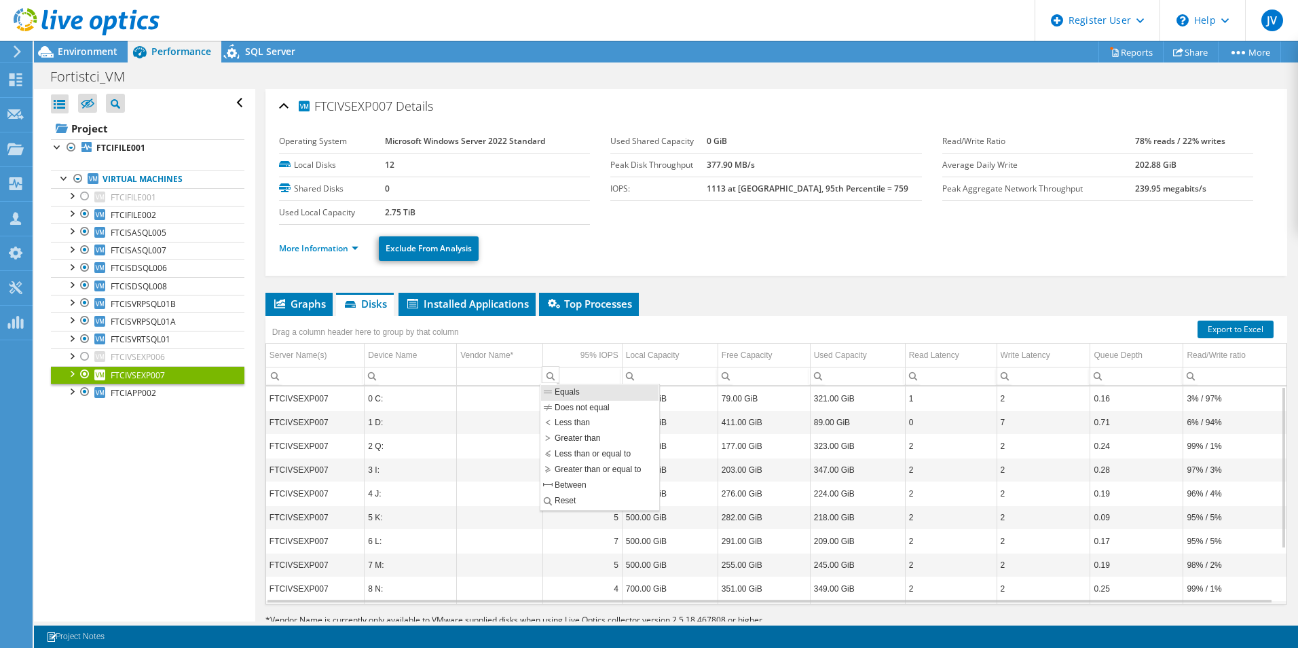 The image size is (1298, 648). What do you see at coordinates (500, 375) in the screenshot?
I see `td: Column Vendor Name*, Filter cell` at bounding box center [500, 375].